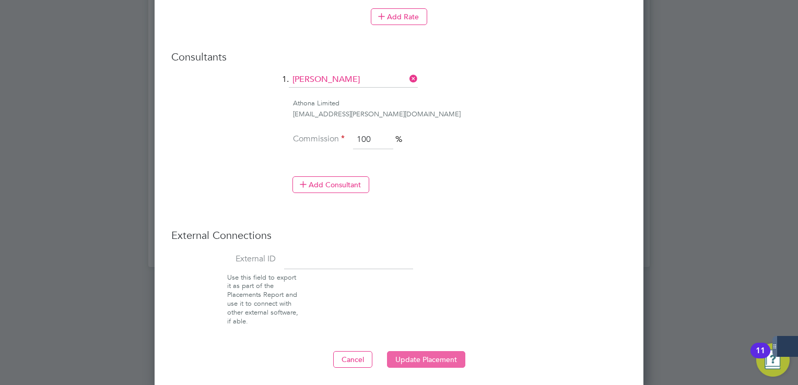 This screenshot has width=798, height=385. Describe the element at coordinates (773, 360) in the screenshot. I see `button: Open Resource Center, 11 new notifications` at that location.